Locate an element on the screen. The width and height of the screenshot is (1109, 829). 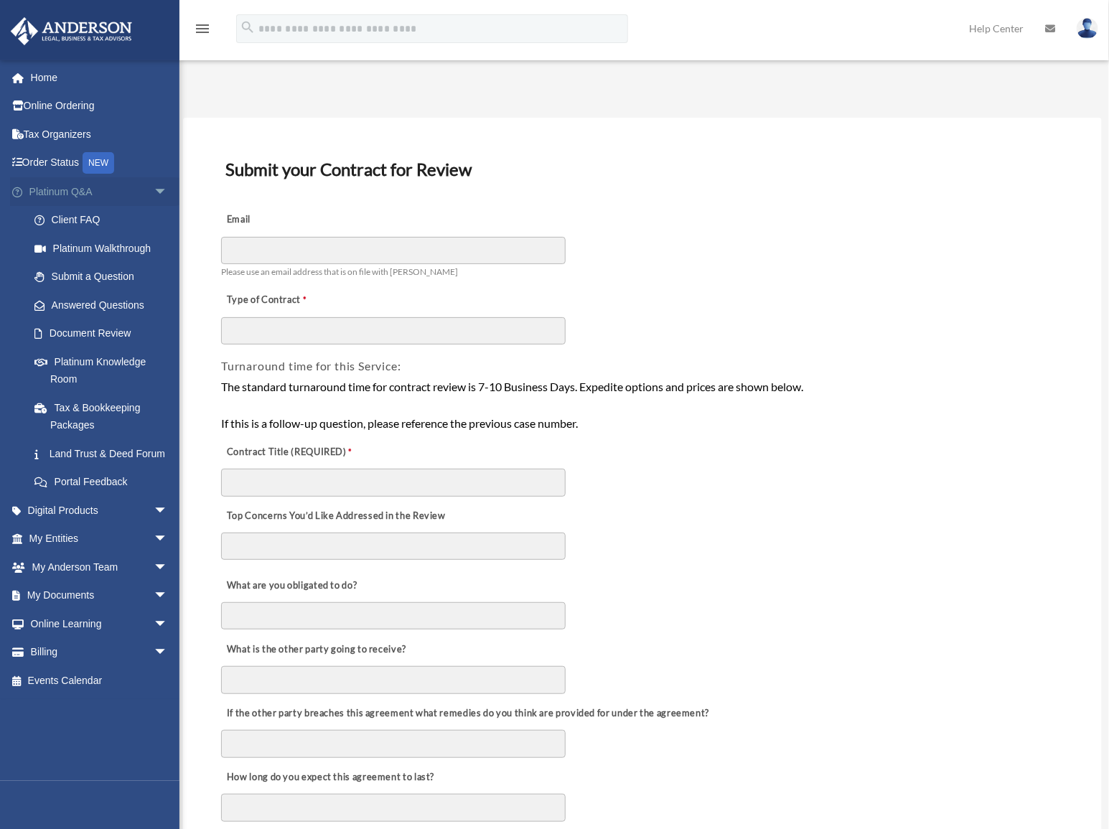
label: Email is located at coordinates (293, 220).